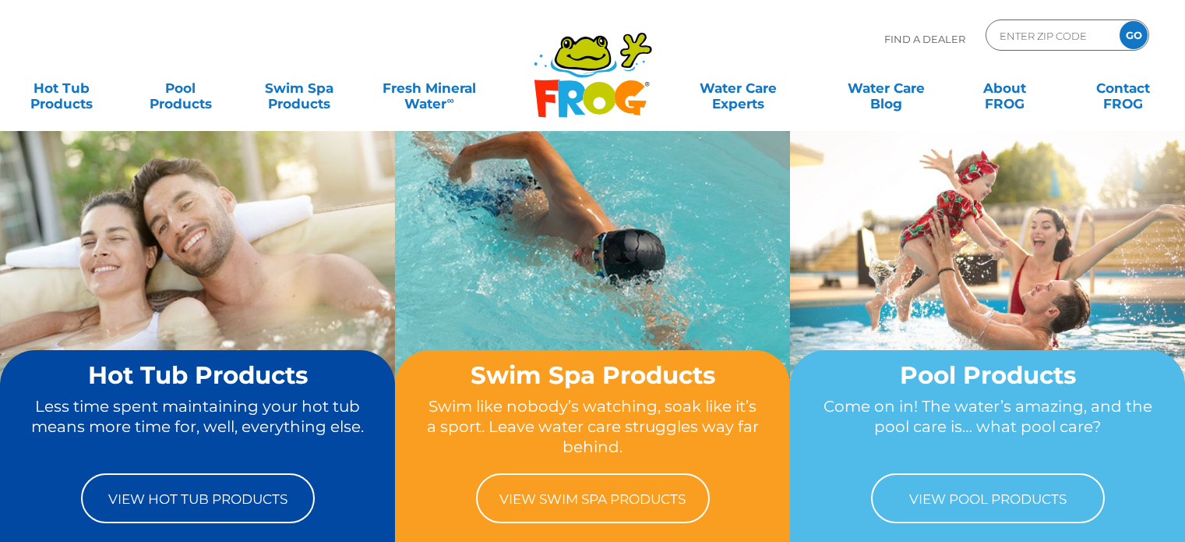 The image size is (1185, 542). I want to click on p: Less time spent maintaining your hot tub means more time for, well, everything else., so click(197, 426).